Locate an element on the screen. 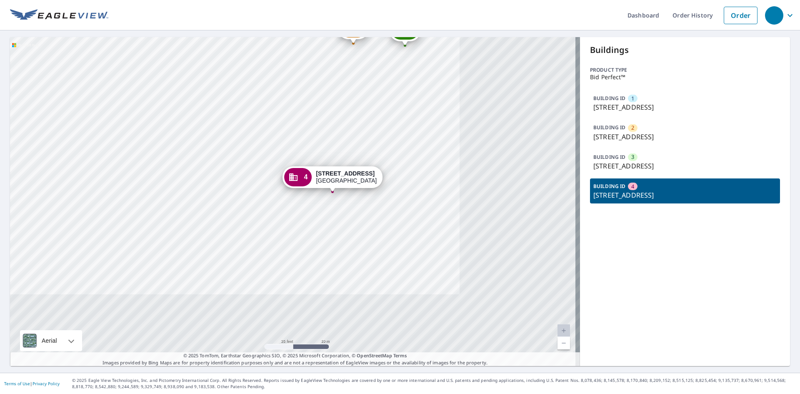 Image resolution: width=800 pixels, height=394 pixels. img: EV Logo is located at coordinates (59, 15).